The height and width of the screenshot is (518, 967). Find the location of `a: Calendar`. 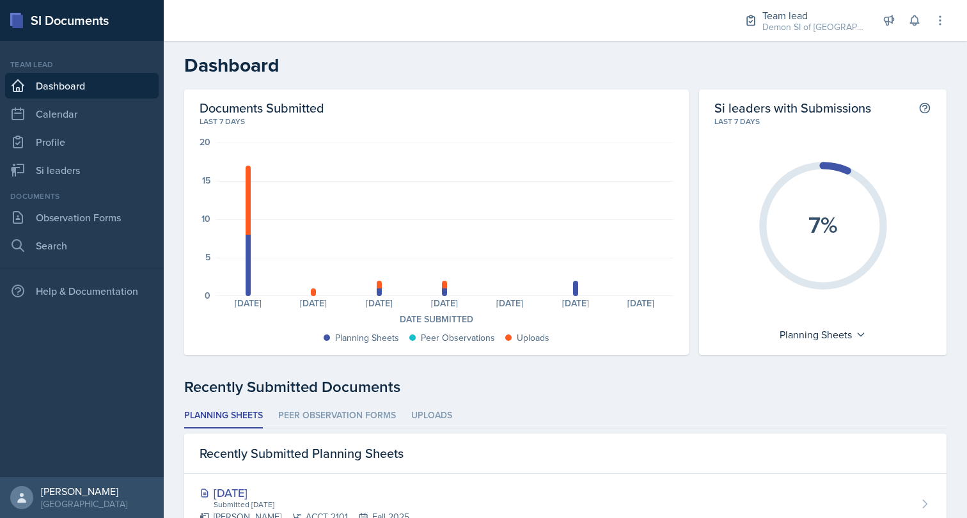

a: Calendar is located at coordinates (82, 114).